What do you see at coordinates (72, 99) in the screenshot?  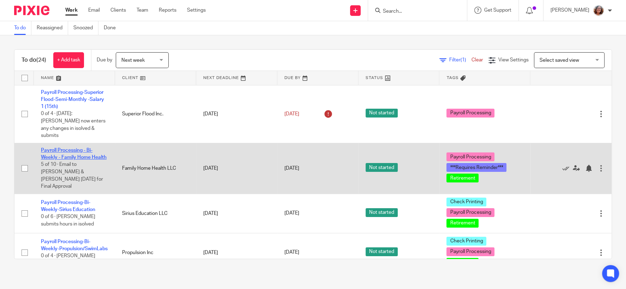 I see `a: Payroll Processing-Superior Flood-Semi-Monthly -Salary 1 (15th)` at bounding box center [72, 99].